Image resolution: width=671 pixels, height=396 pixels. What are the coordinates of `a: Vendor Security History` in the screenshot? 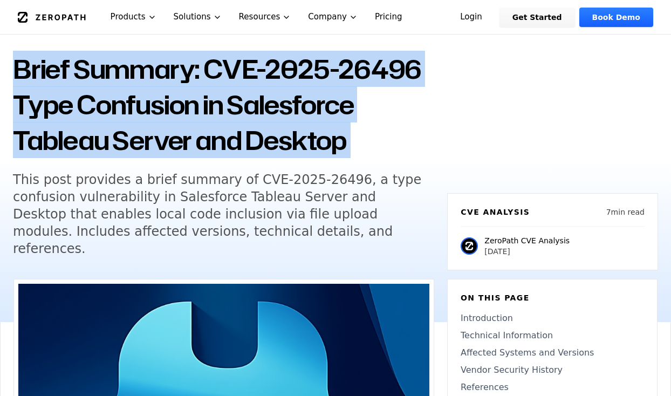 It's located at (552, 370).